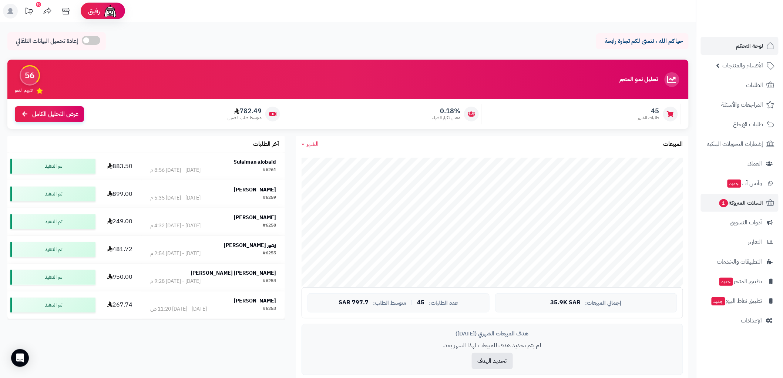 The image size is (783, 378). What do you see at coordinates (749, 46) in the screenshot?
I see `span: لوحة التحكم` at bounding box center [749, 46].